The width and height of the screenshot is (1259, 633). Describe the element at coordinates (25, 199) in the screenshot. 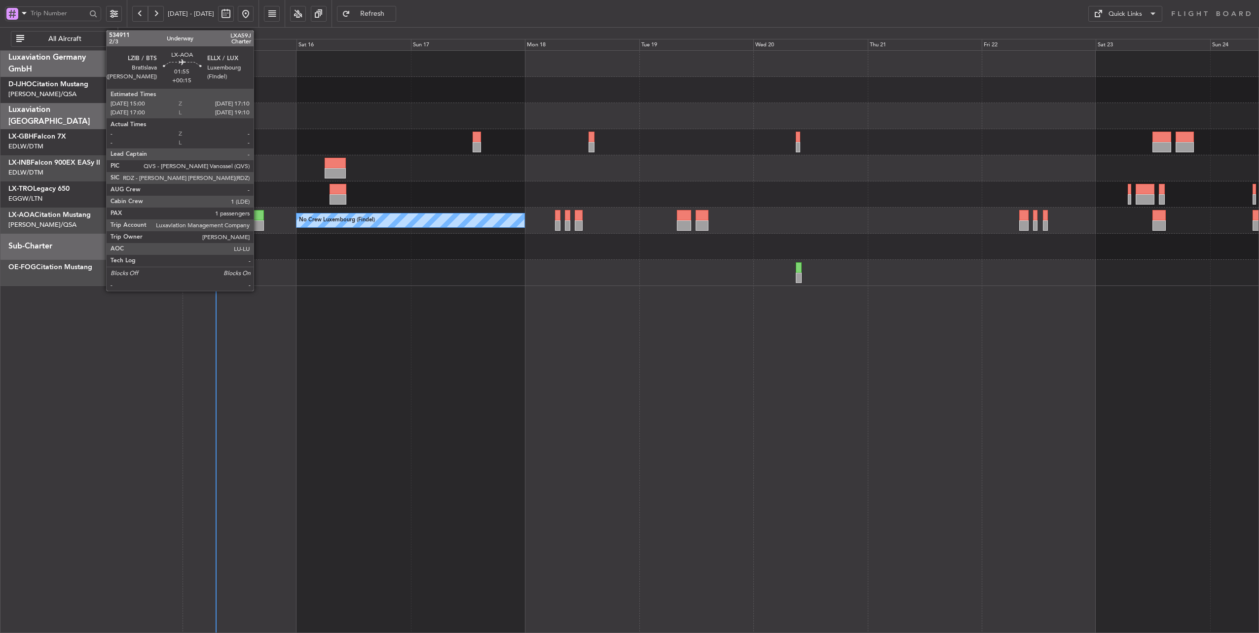

I see `a: EGGW/LTN` at that location.